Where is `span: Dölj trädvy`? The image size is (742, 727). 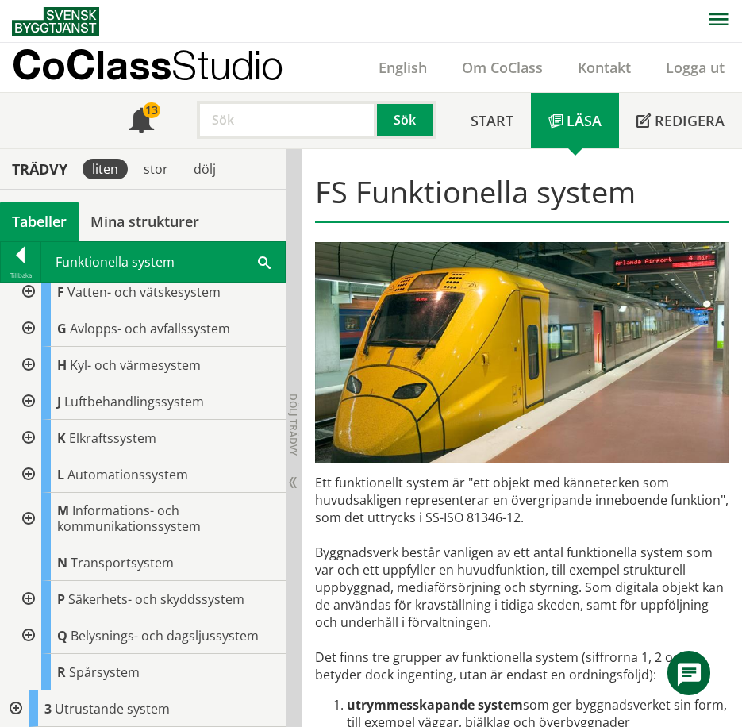 span: Dölj trädvy is located at coordinates (293, 425).